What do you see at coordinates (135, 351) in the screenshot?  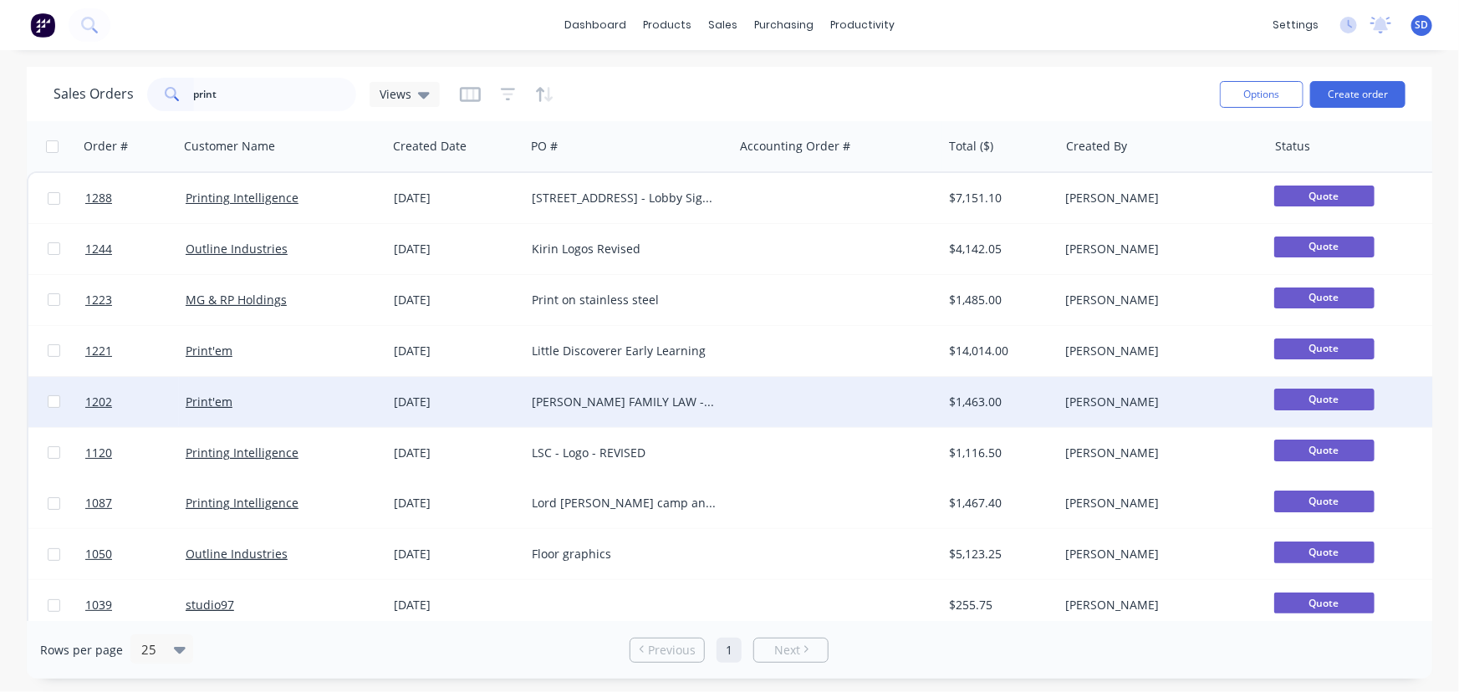 I see `a: 1221` at bounding box center [135, 351].